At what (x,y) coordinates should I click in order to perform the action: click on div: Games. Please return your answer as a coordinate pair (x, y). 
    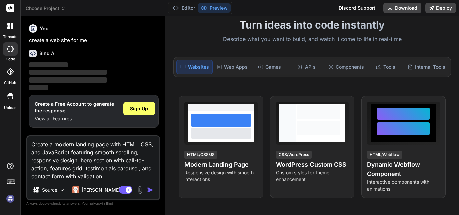
    Looking at the image, I should click on (270, 67).